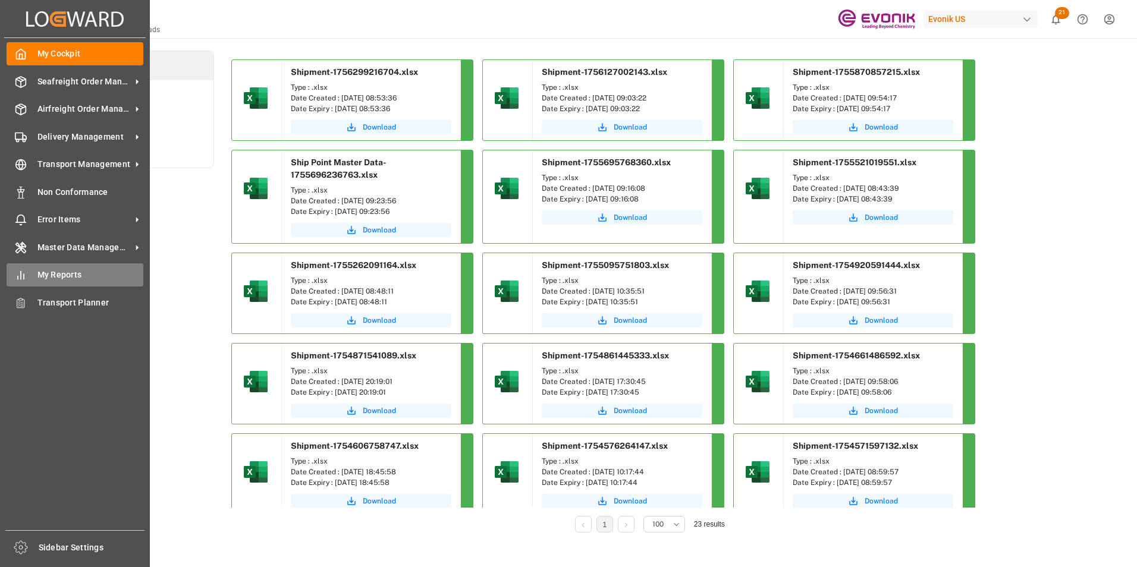  Describe the element at coordinates (354, 72) in the screenshot. I see `span: Shipment-1756299216704.xlsx` at that location.